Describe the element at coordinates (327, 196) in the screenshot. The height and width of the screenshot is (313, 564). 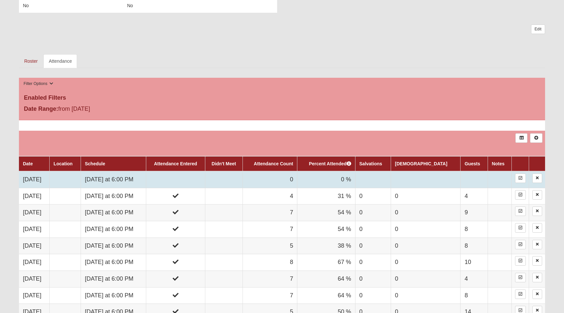
I see `td: 31 %` at that location.